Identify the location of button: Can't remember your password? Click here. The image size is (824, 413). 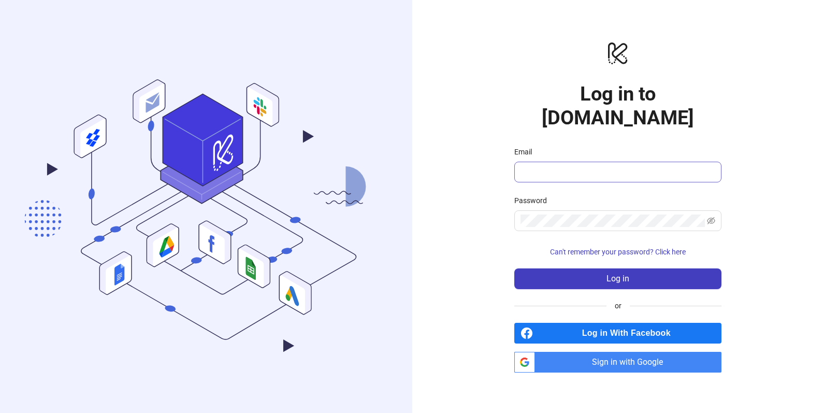
(618, 252).